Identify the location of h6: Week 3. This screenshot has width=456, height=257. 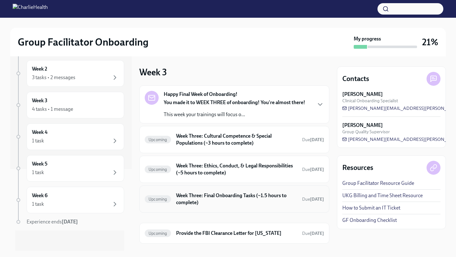
(40, 101).